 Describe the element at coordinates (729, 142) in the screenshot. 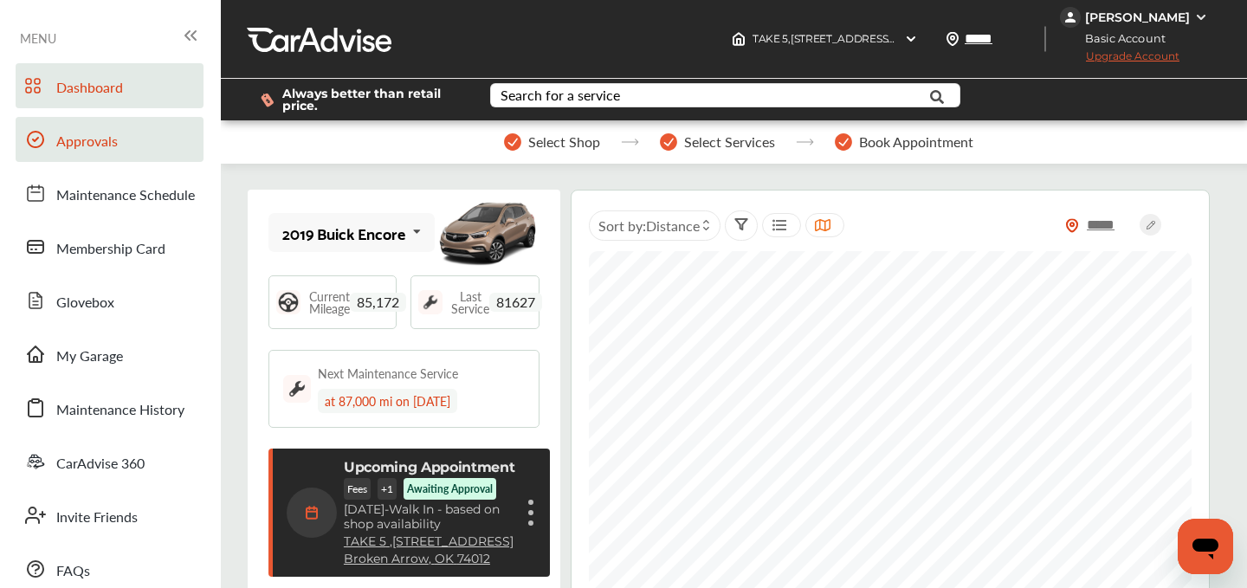

I see `span: Select Services` at that location.